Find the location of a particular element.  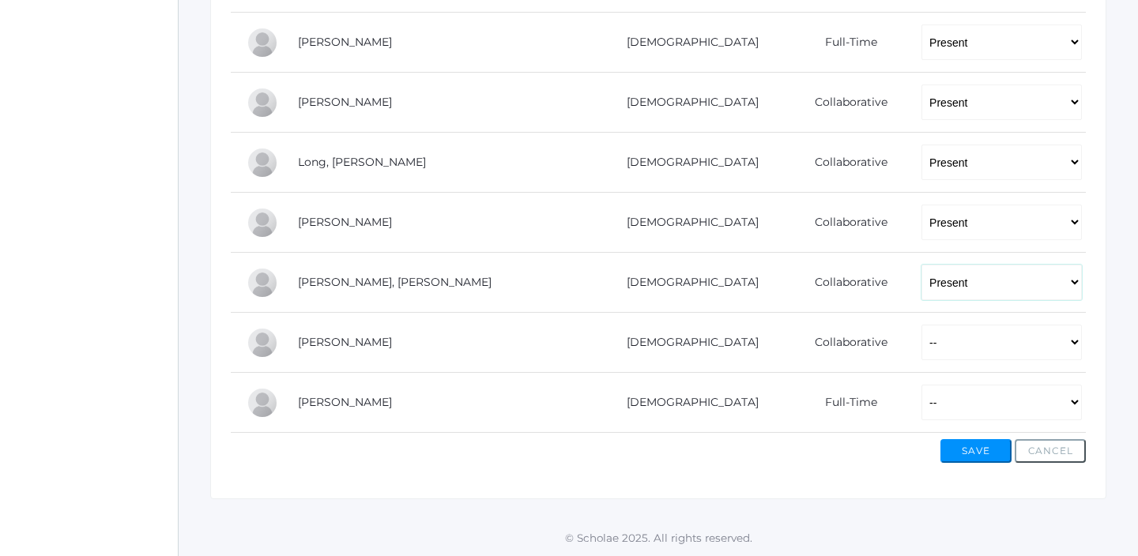

div: Christopher Ip is located at coordinates (262, 103).